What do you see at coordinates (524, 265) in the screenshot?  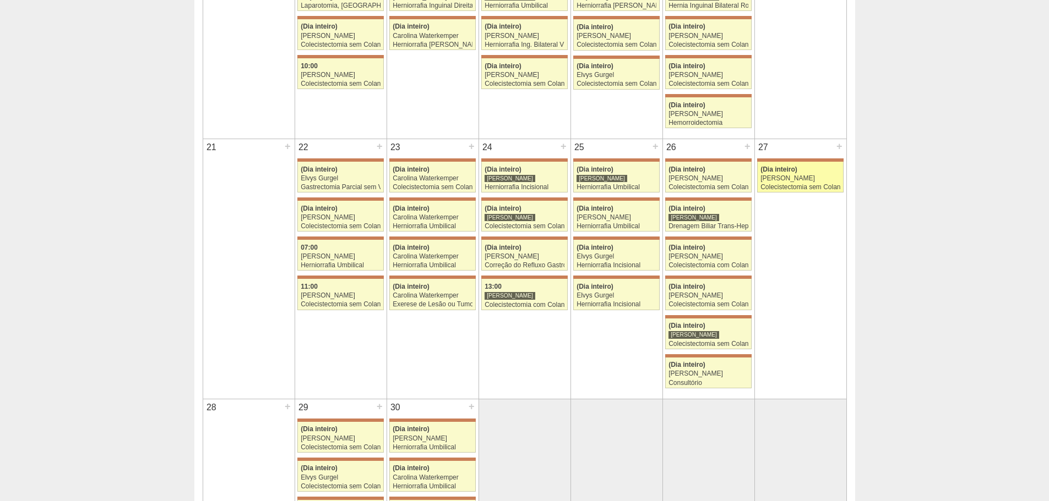 I see `div: Correção do Refluxo Gastroesofágico video` at bounding box center [524, 265].